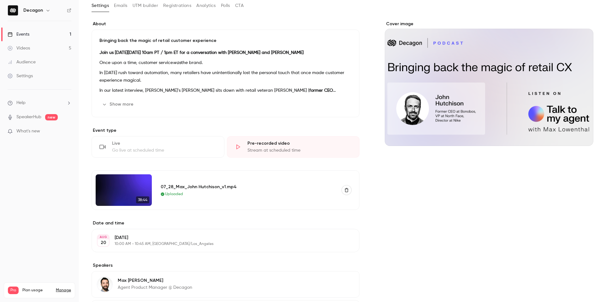 This screenshot has width=606, height=302. Describe the element at coordinates (63, 291) in the screenshot. I see `a: Manage` at that location.